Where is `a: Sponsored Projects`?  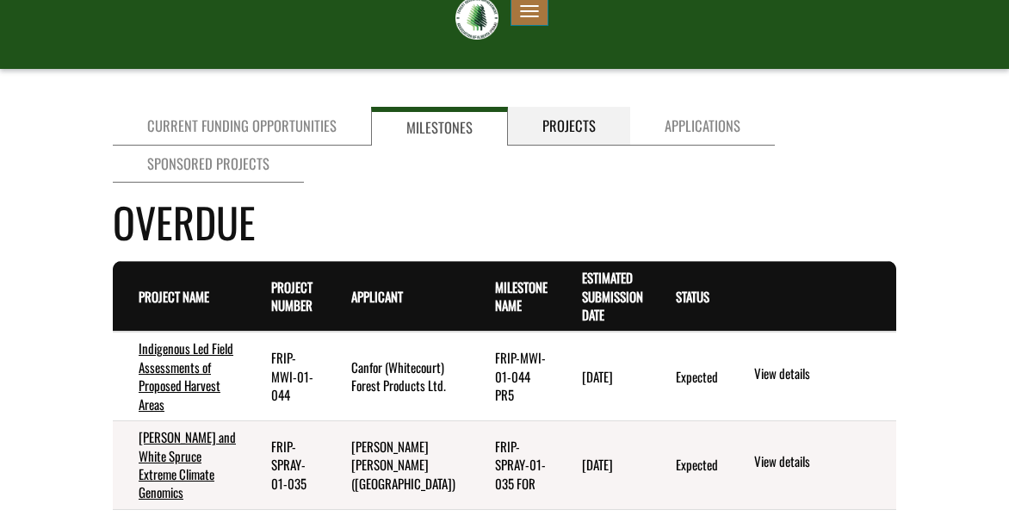 a: Sponsored Projects is located at coordinates (208, 164).